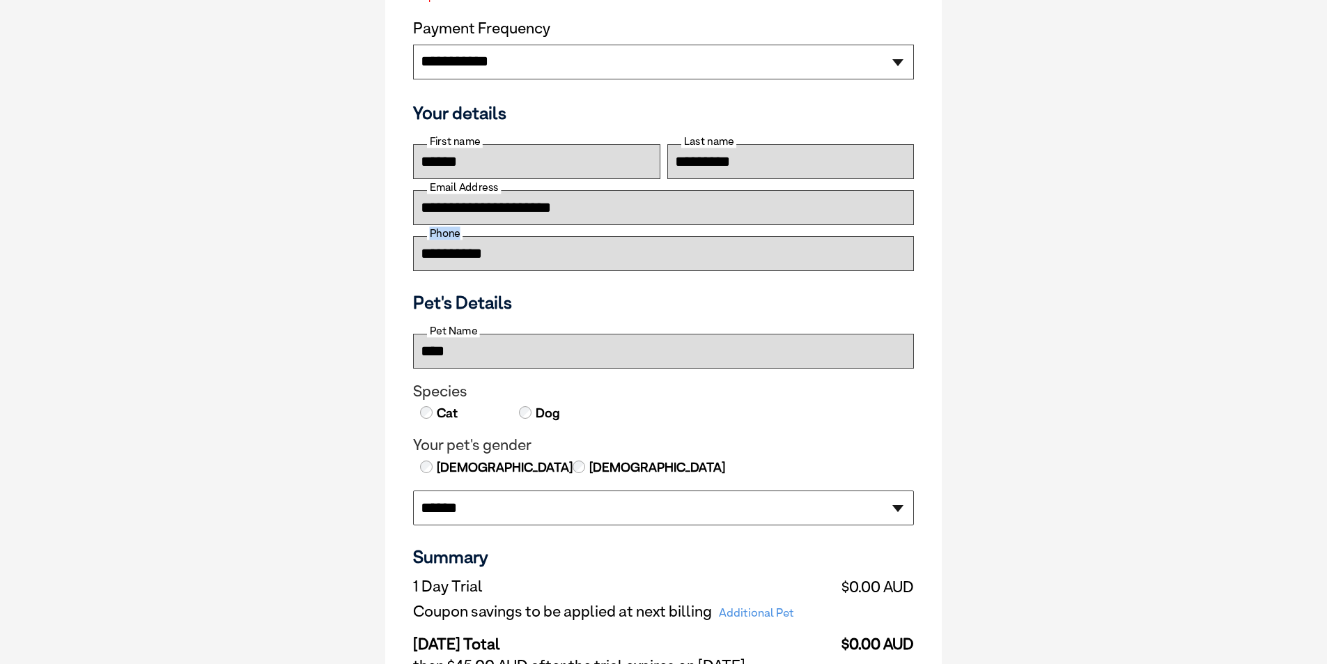  Describe the element at coordinates (756, 613) in the screenshot. I see `span: Additional Pet` at that location.